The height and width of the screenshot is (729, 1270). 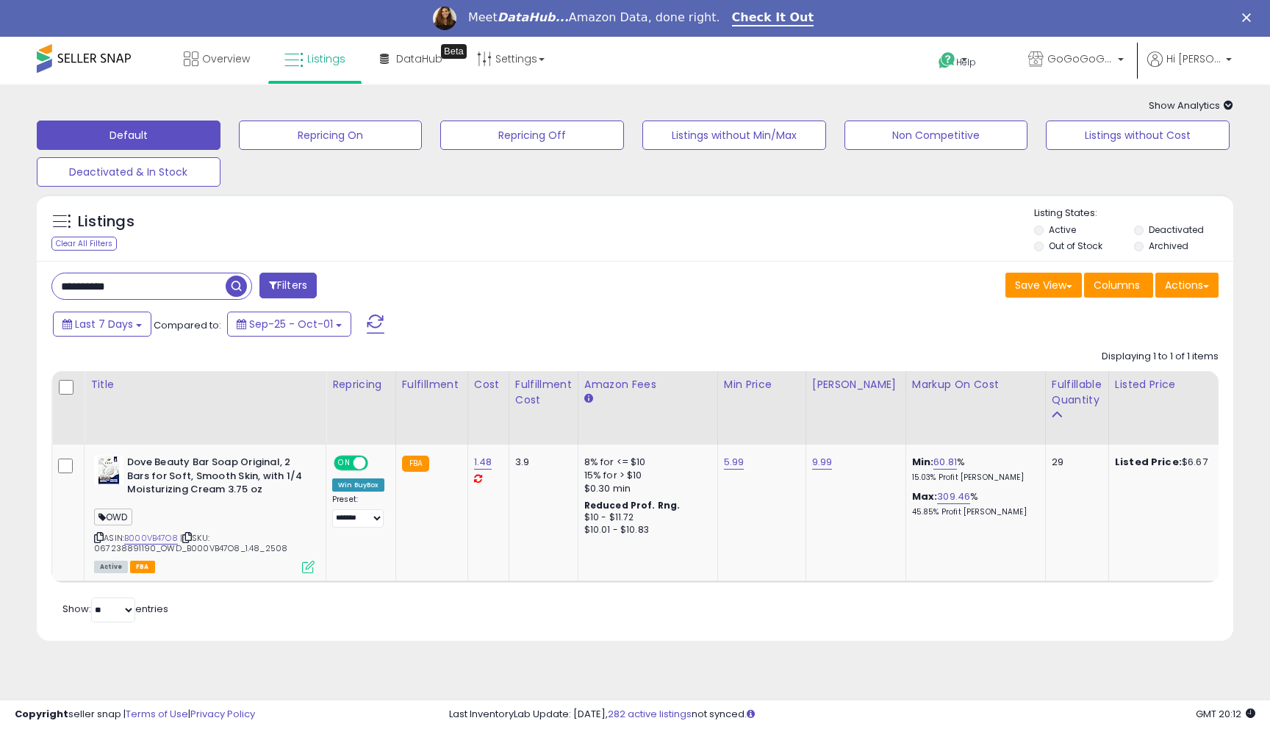 What do you see at coordinates (645, 476) in the screenshot?
I see `div: 15% for > $10` at bounding box center [645, 476].